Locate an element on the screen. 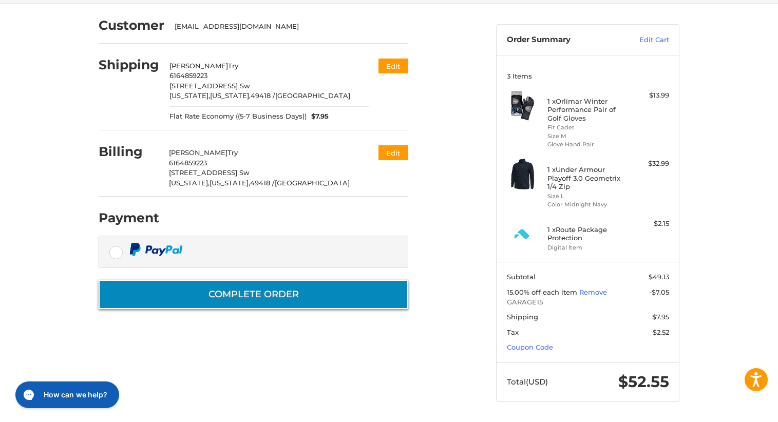 The image size is (778, 422). button: Complete order is located at coordinates (253, 294).